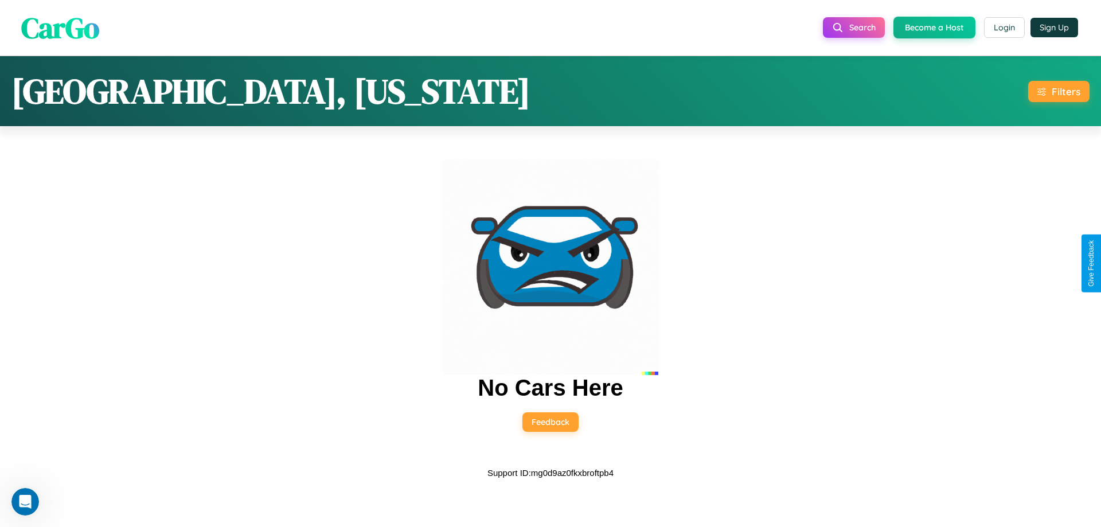 The width and height of the screenshot is (1101, 527). I want to click on span: CarGo, so click(60, 27).